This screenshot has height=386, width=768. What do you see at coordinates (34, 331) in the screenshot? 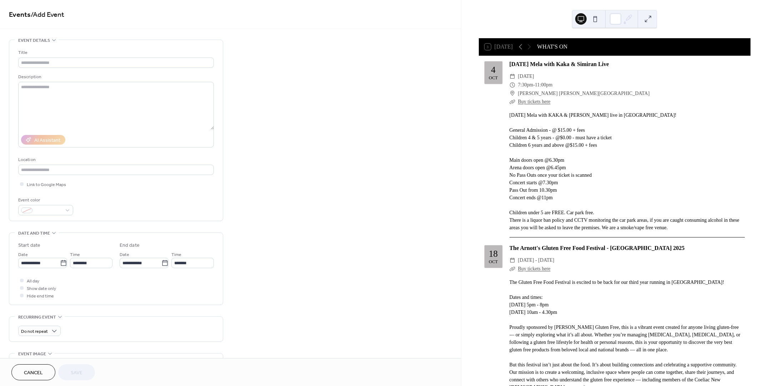
I see `span: Do not repeat` at bounding box center [34, 331].